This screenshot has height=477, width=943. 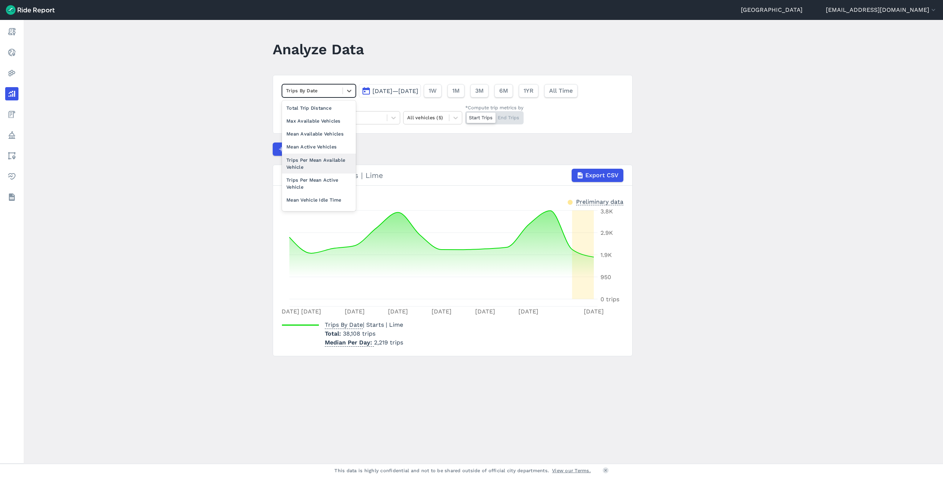 I want to click on span: 3M, so click(x=479, y=91).